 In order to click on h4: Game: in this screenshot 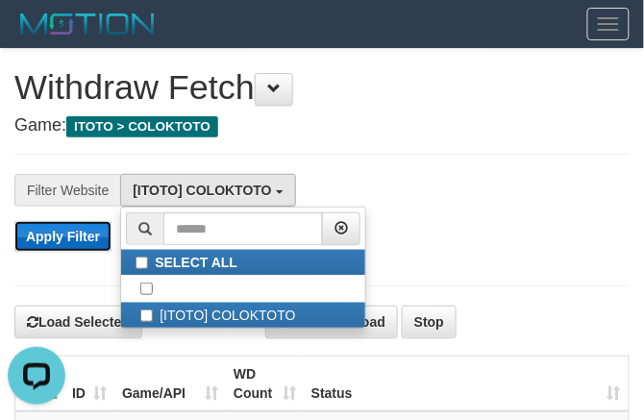, I will do `click(322, 126)`.